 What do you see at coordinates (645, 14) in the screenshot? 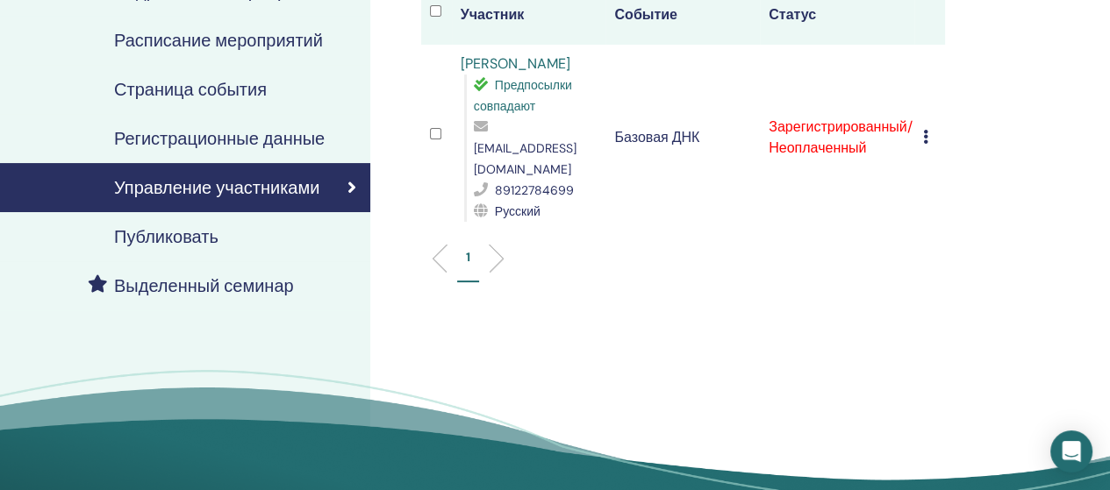
I see `font: Событие` at bounding box center [645, 14].